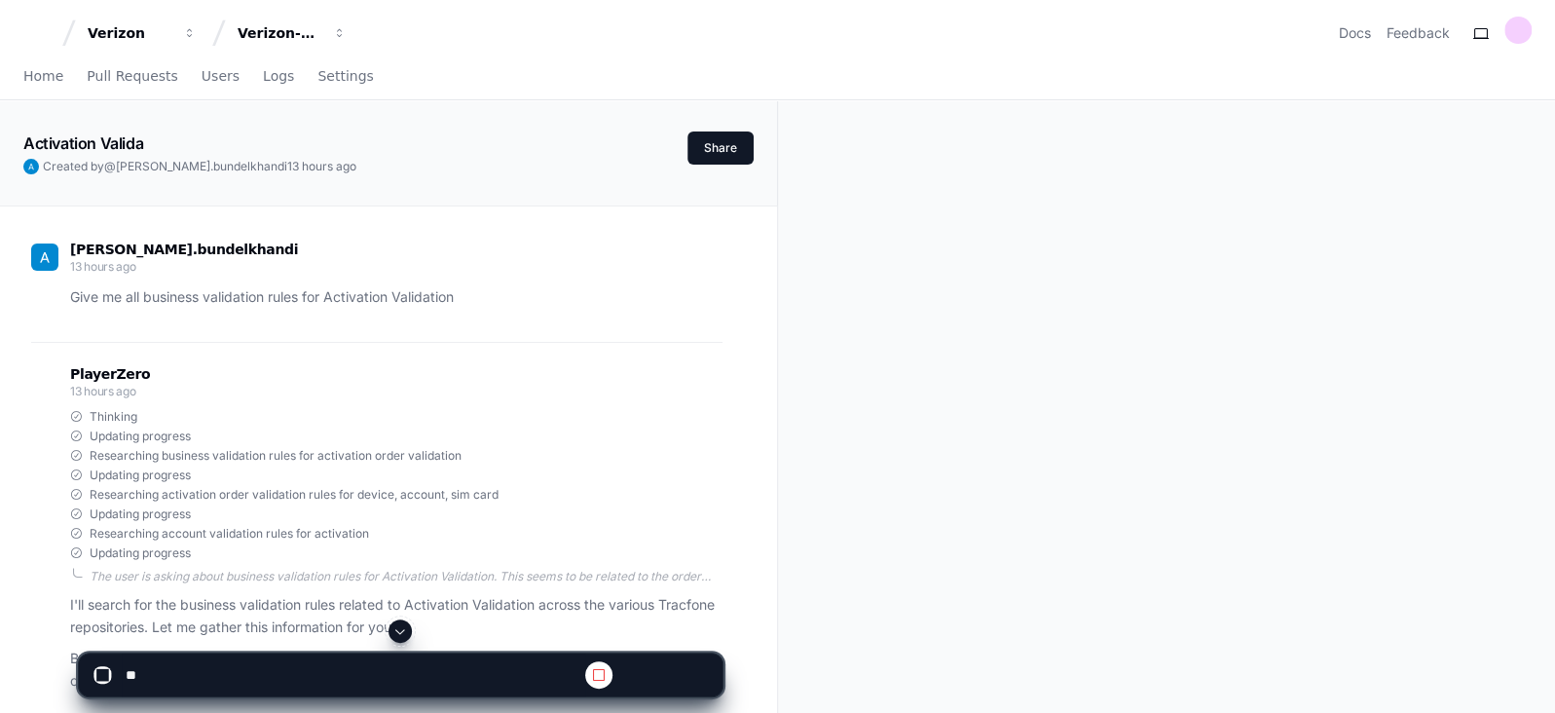 The width and height of the screenshot is (1555, 713). Describe the element at coordinates (279, 76) in the screenshot. I see `span: Logs` at that location.